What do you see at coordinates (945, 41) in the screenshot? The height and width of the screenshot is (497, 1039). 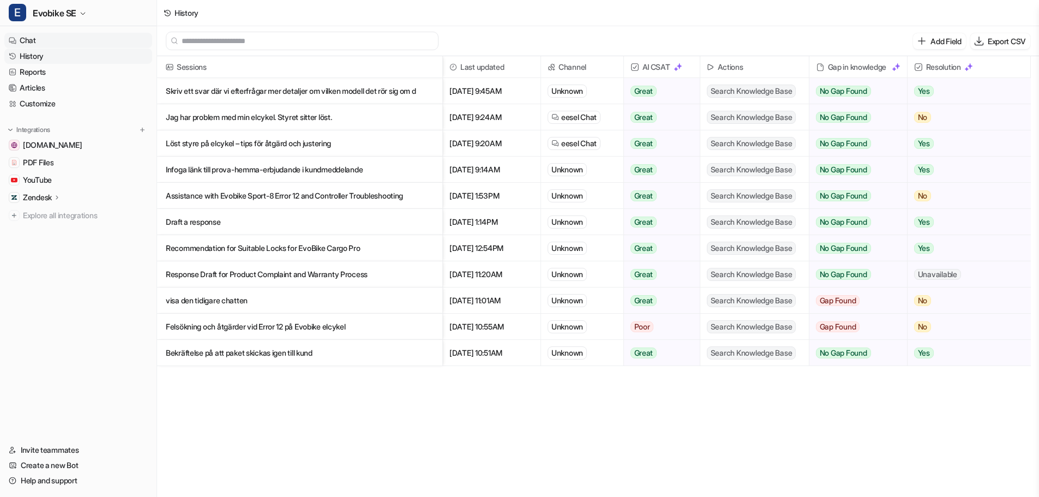 I see `p: Add Field` at bounding box center [945, 41].